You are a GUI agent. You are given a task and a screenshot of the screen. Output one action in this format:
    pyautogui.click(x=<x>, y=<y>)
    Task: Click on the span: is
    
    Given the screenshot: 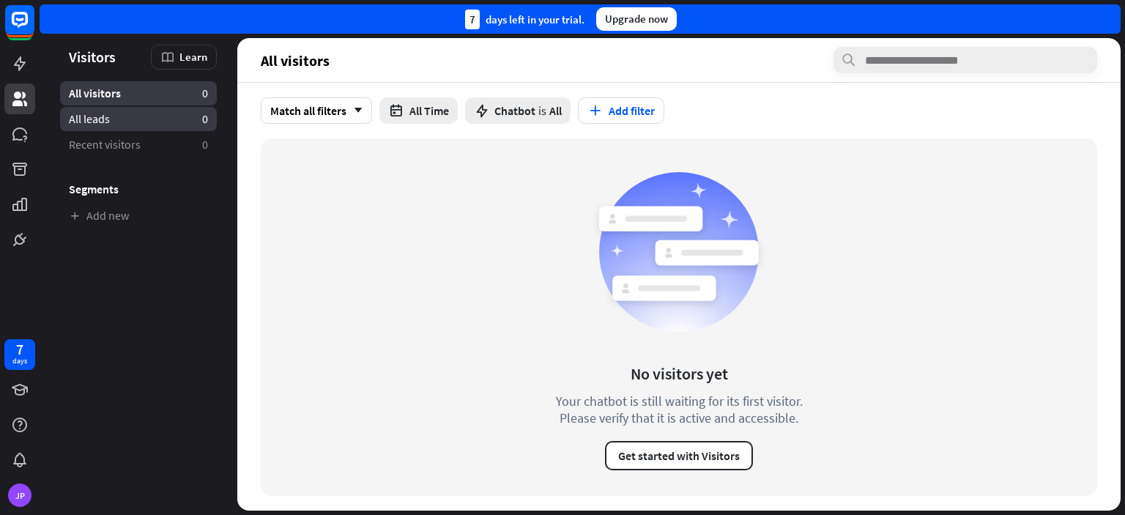 What is the action you would take?
    pyautogui.click(x=542, y=111)
    